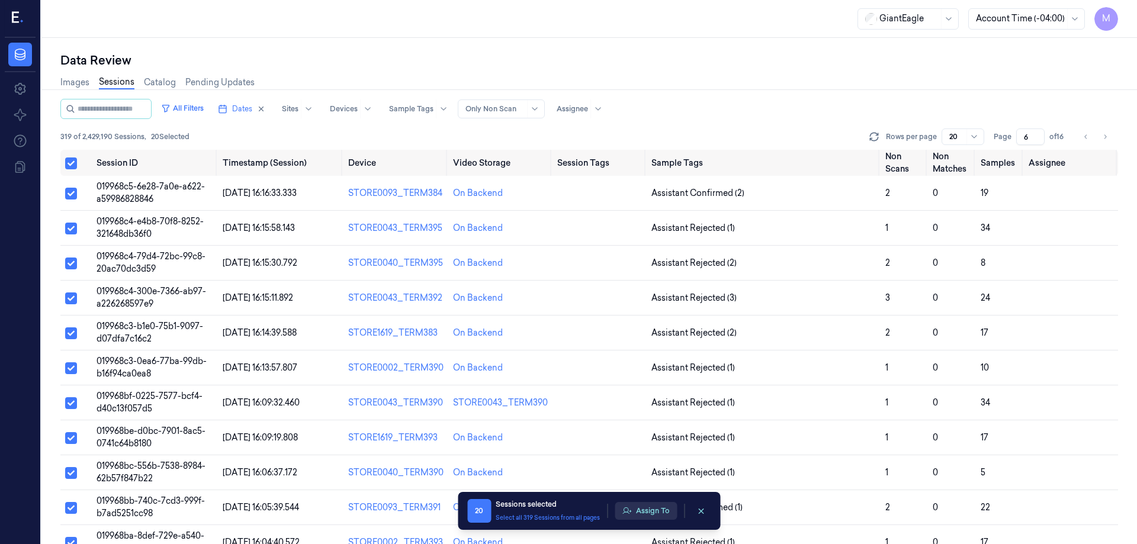 The width and height of the screenshot is (1137, 544). What do you see at coordinates (985, 368) in the screenshot?
I see `span: 10` at bounding box center [985, 368].